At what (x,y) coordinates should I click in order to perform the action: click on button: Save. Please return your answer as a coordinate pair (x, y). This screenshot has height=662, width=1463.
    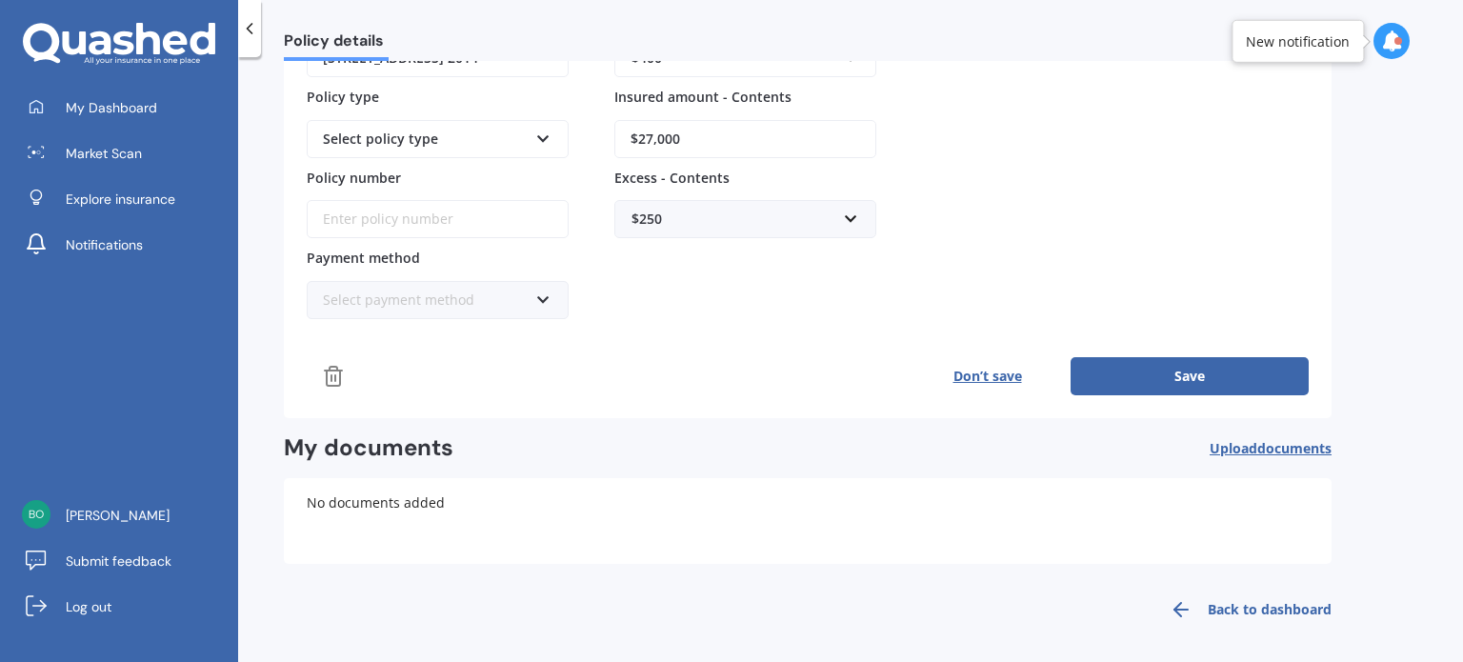
    Looking at the image, I should click on (1190, 376).